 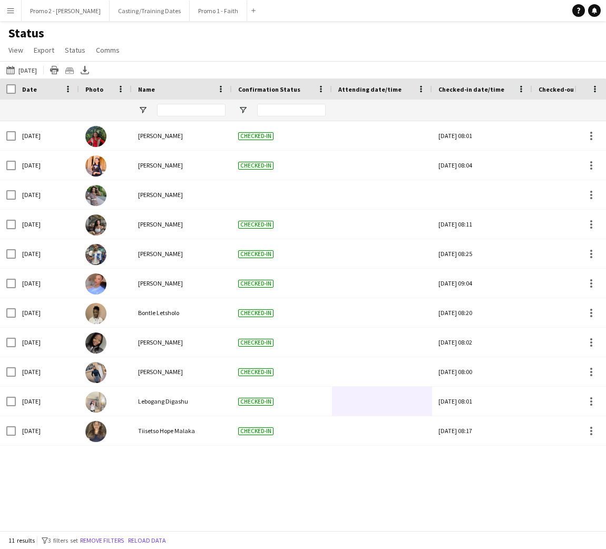 I want to click on app-action-btn: Crew files as ZIP, so click(x=70, y=70).